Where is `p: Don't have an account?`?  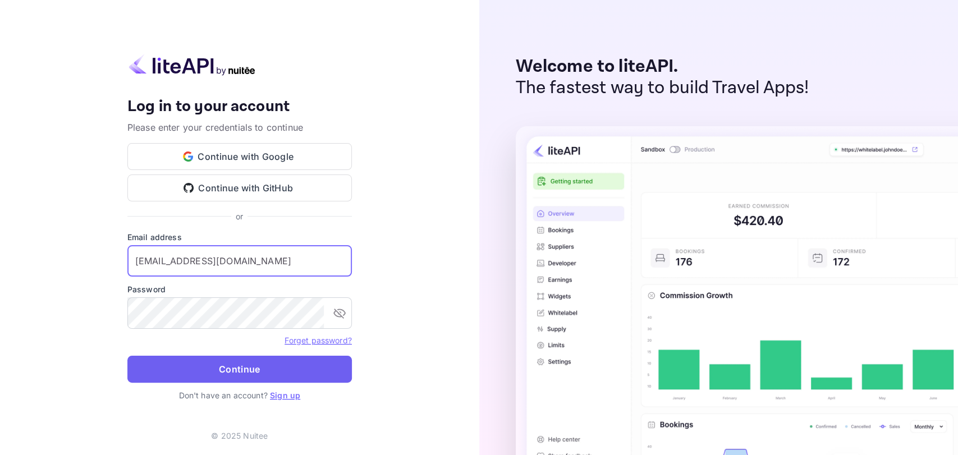
p: Don't have an account? is located at coordinates (240, 395).